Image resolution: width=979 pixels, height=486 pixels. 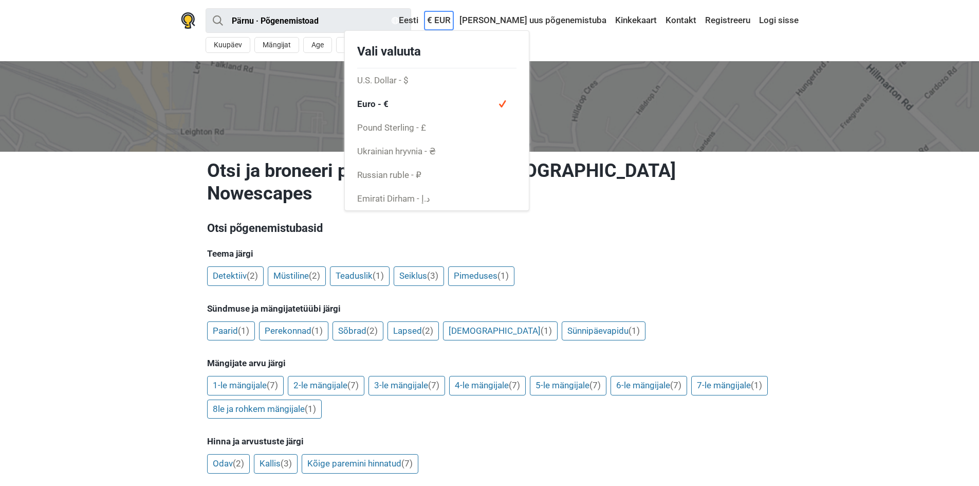 I want to click on a: Odav(2), so click(x=228, y=464).